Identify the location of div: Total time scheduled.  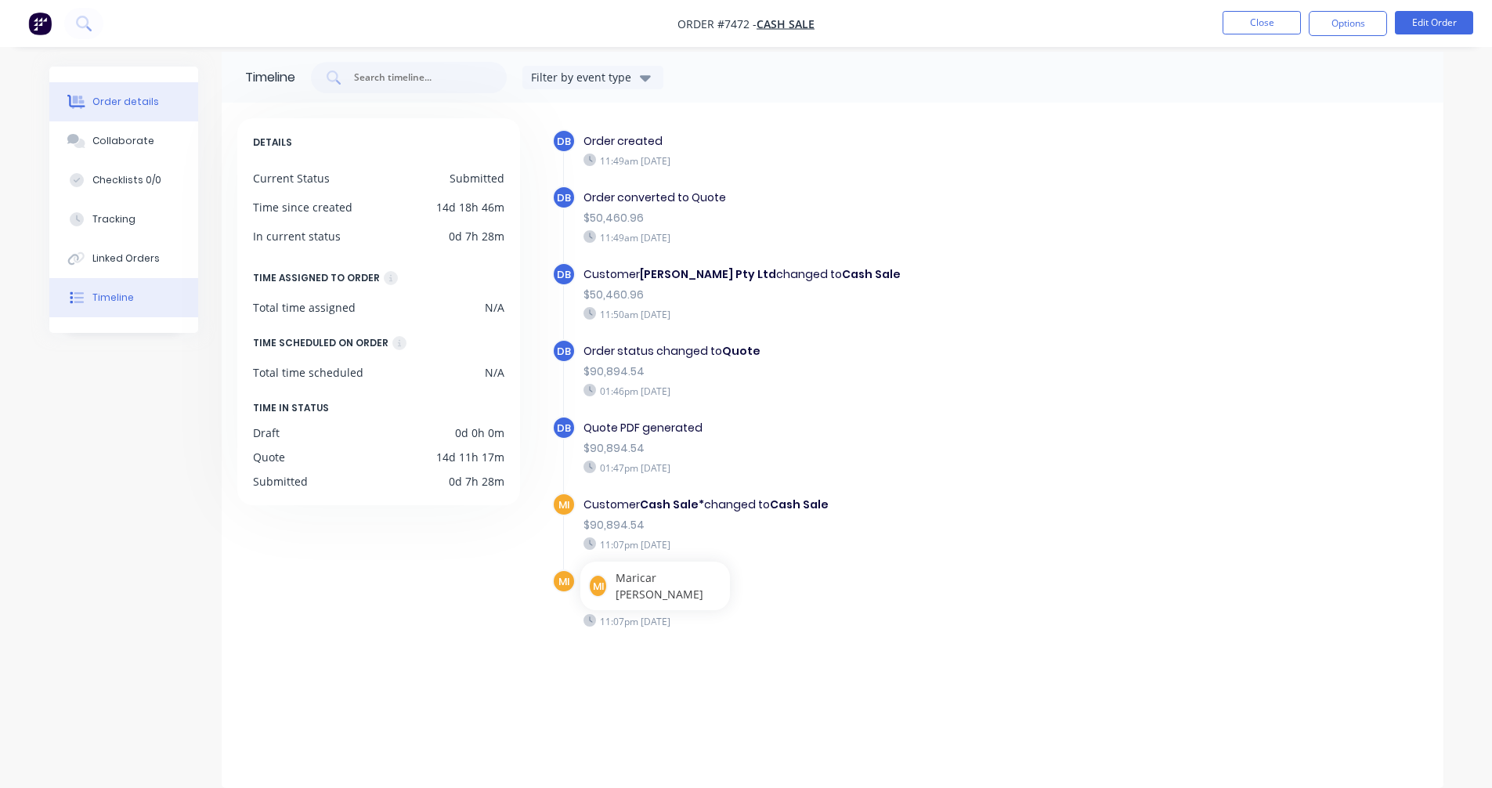
(308, 372).